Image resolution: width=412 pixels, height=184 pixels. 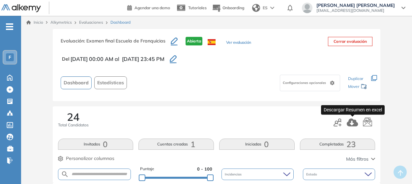 I want to click on a: Agendar una demo, so click(x=149, y=7).